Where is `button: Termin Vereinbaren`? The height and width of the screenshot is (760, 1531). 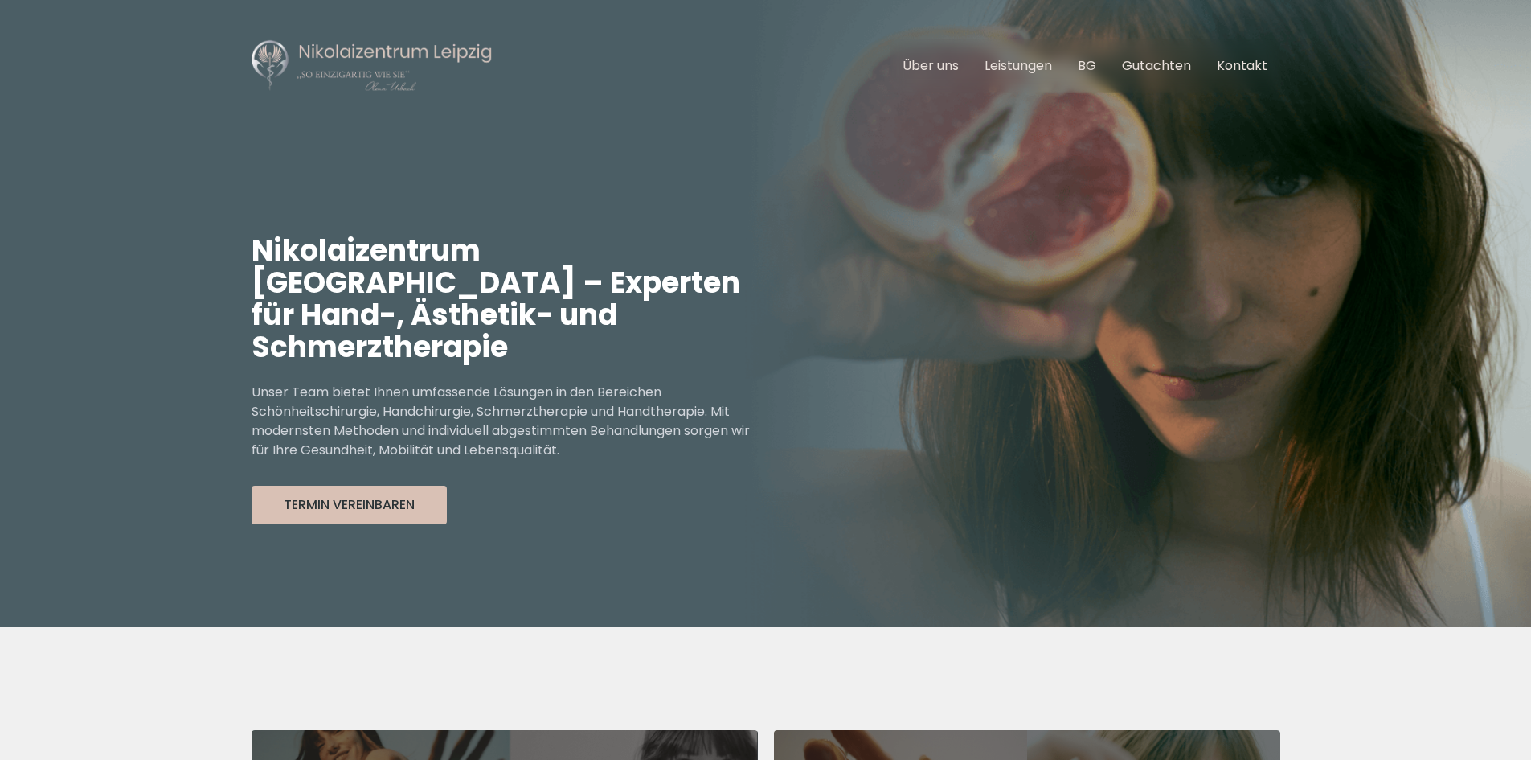 button: Termin Vereinbaren is located at coordinates (349, 505).